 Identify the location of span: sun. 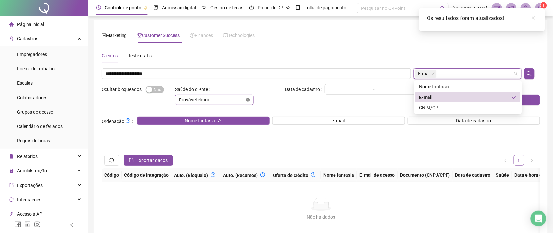
(204, 8).